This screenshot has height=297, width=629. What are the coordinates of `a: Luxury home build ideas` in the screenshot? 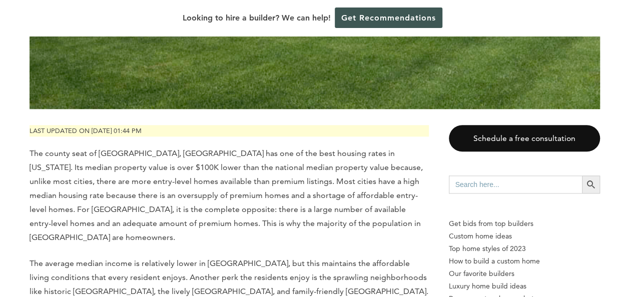 It's located at (524, 286).